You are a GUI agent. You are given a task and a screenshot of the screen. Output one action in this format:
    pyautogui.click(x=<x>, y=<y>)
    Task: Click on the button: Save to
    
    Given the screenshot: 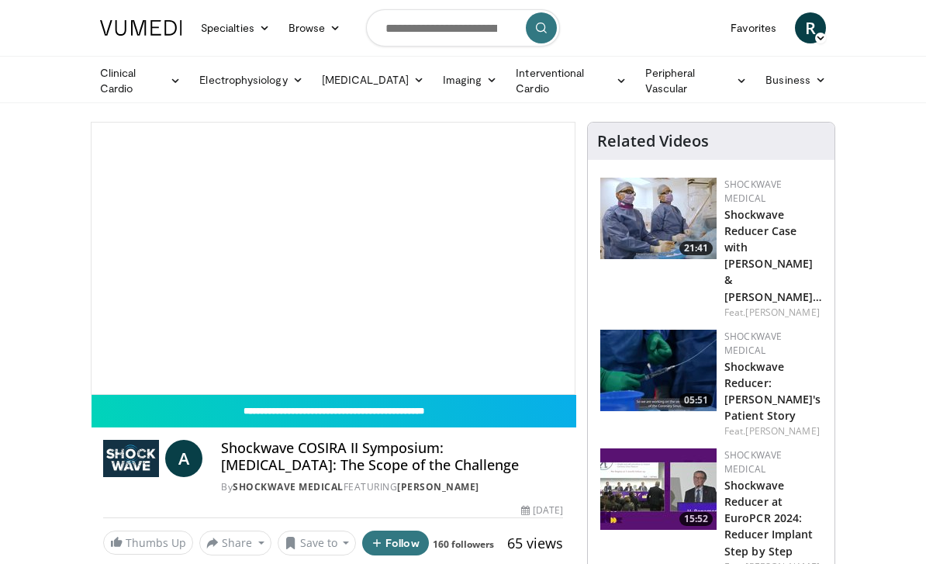 What is the action you would take?
    pyautogui.click(x=317, y=543)
    